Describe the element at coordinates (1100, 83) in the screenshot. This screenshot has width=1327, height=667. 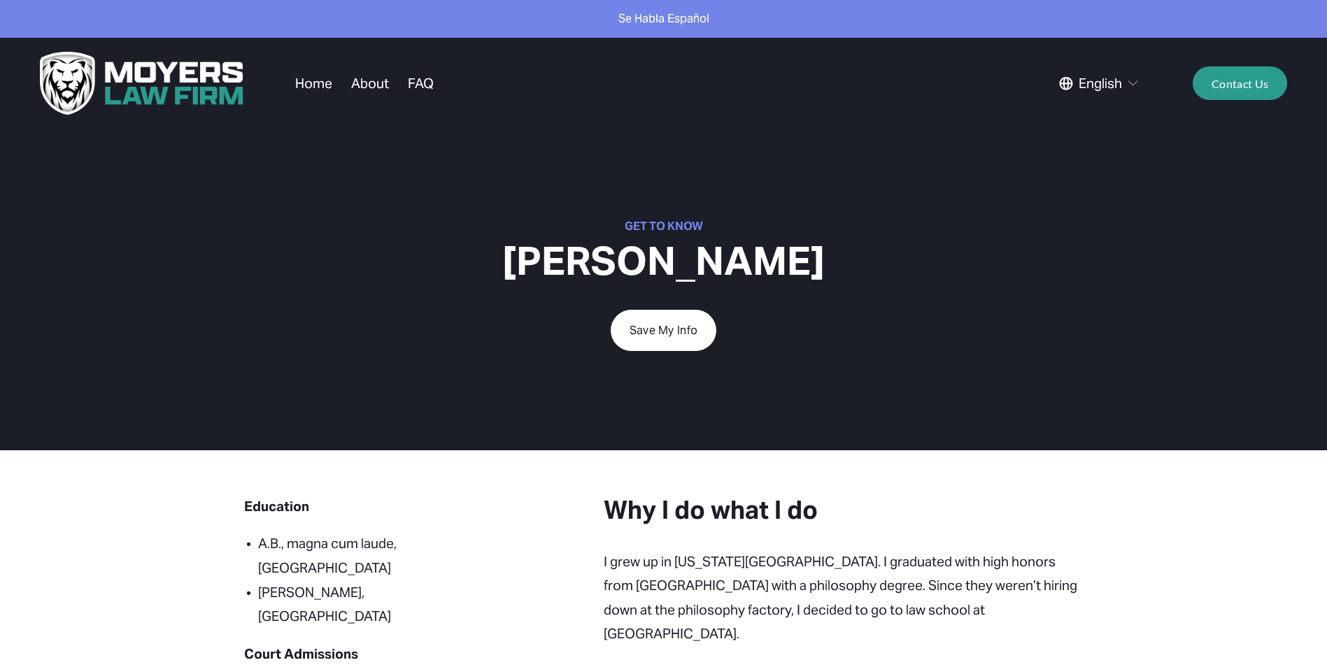
I see `span: English` at that location.